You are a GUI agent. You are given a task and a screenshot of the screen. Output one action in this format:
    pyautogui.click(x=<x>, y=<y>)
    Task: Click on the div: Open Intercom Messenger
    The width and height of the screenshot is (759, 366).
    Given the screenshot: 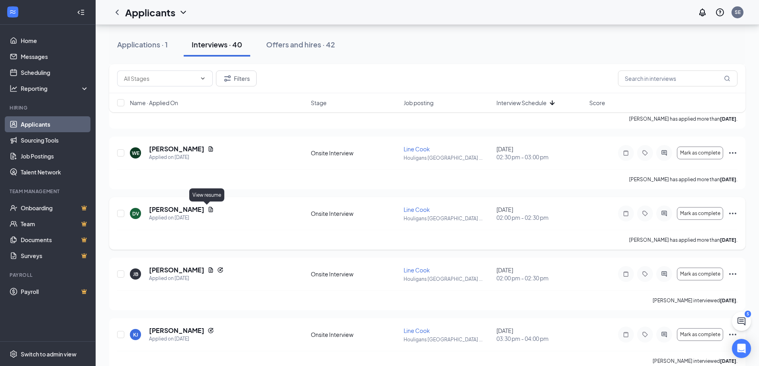 What is the action you would take?
    pyautogui.click(x=741, y=349)
    